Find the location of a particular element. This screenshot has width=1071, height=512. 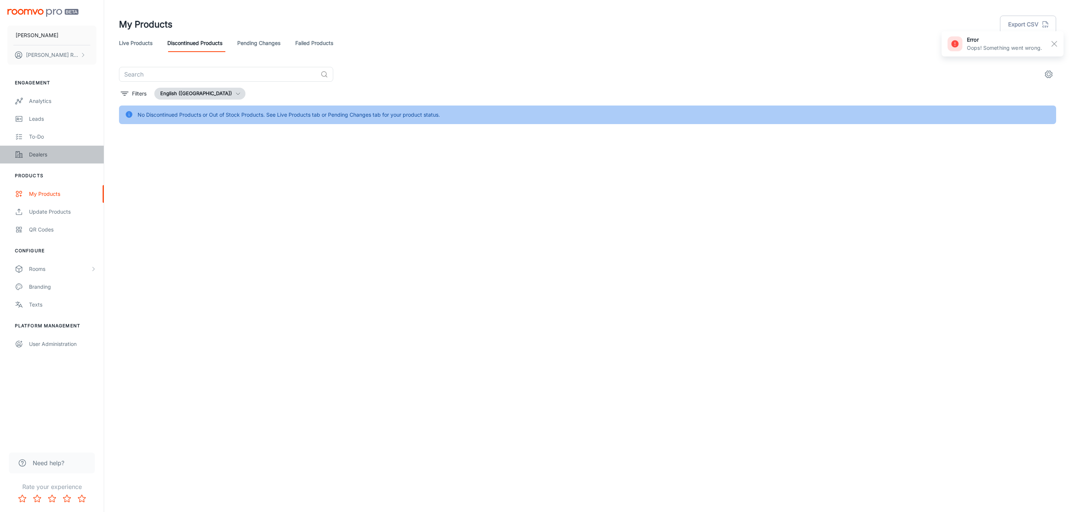

a: Failed Products is located at coordinates (314, 43).